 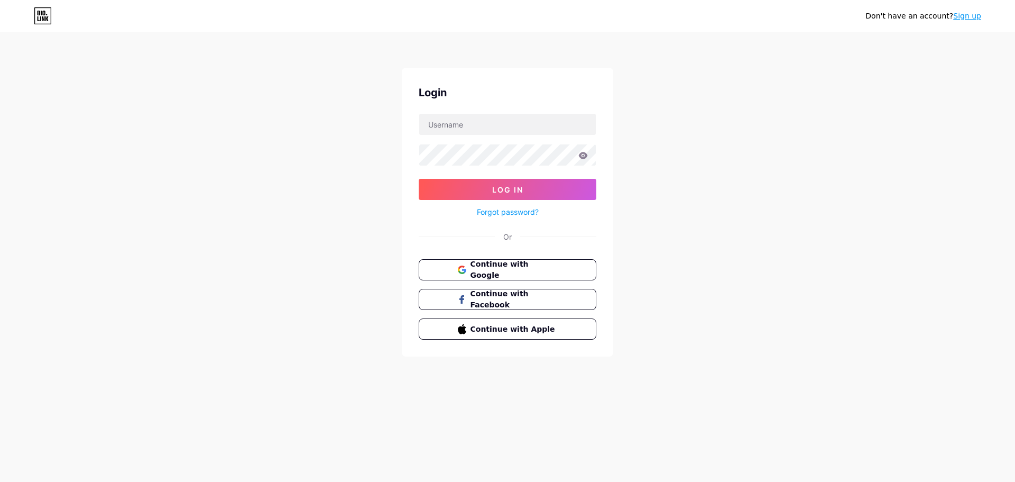 I want to click on div: Or, so click(x=508, y=236).